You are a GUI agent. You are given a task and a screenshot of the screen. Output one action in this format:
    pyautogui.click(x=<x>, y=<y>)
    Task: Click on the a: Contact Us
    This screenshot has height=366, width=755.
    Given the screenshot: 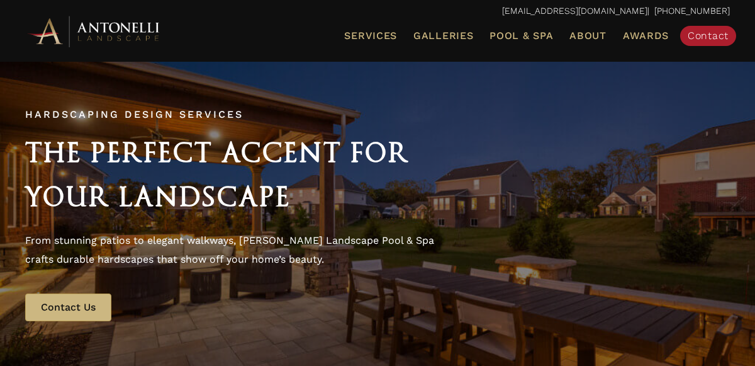 What is the action you would take?
    pyautogui.click(x=68, y=307)
    